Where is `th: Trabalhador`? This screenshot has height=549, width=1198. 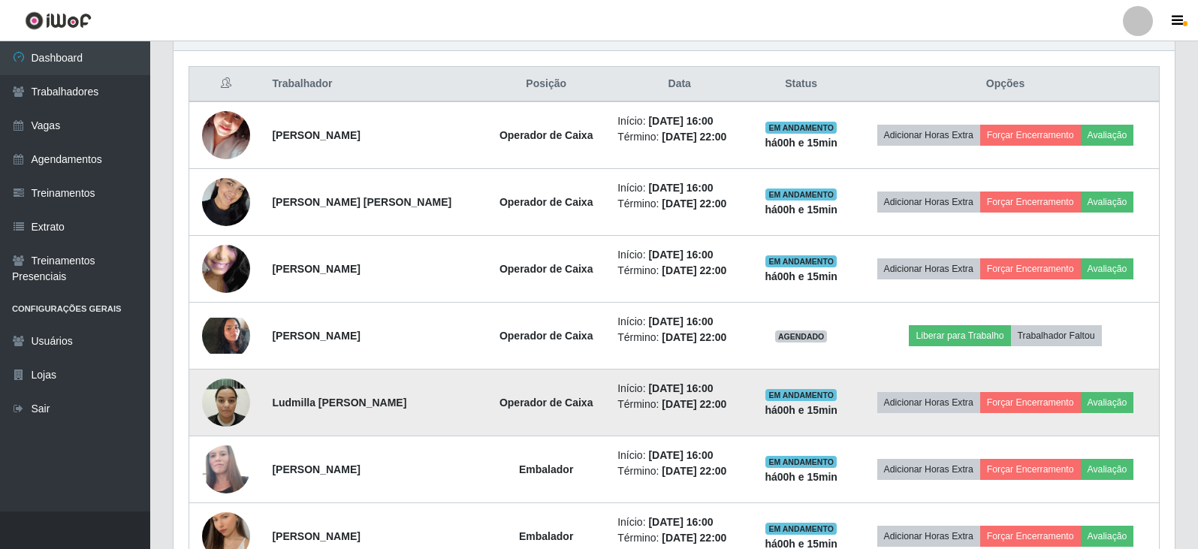
th: Trabalhador is located at coordinates (373, 84).